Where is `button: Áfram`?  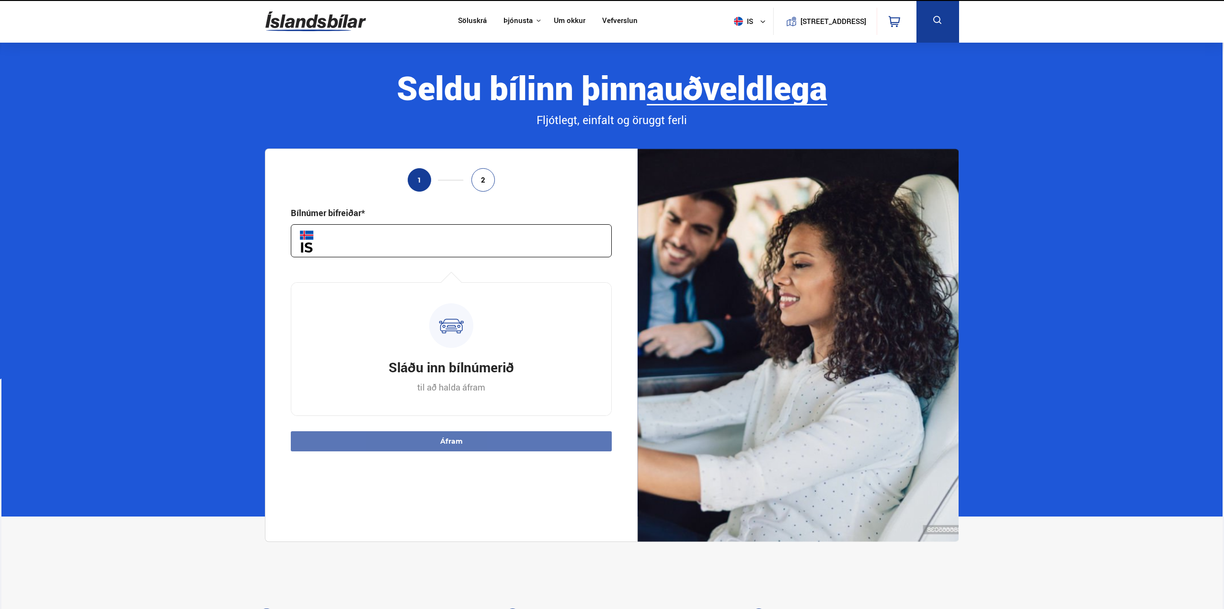
button: Áfram is located at coordinates (451, 441).